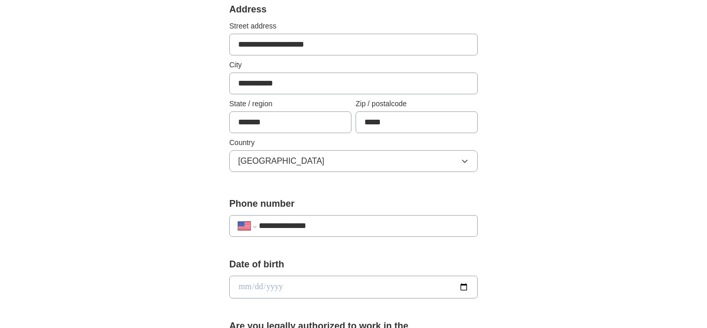 The width and height of the screenshot is (707, 328). I want to click on div: Address, so click(354, 9).